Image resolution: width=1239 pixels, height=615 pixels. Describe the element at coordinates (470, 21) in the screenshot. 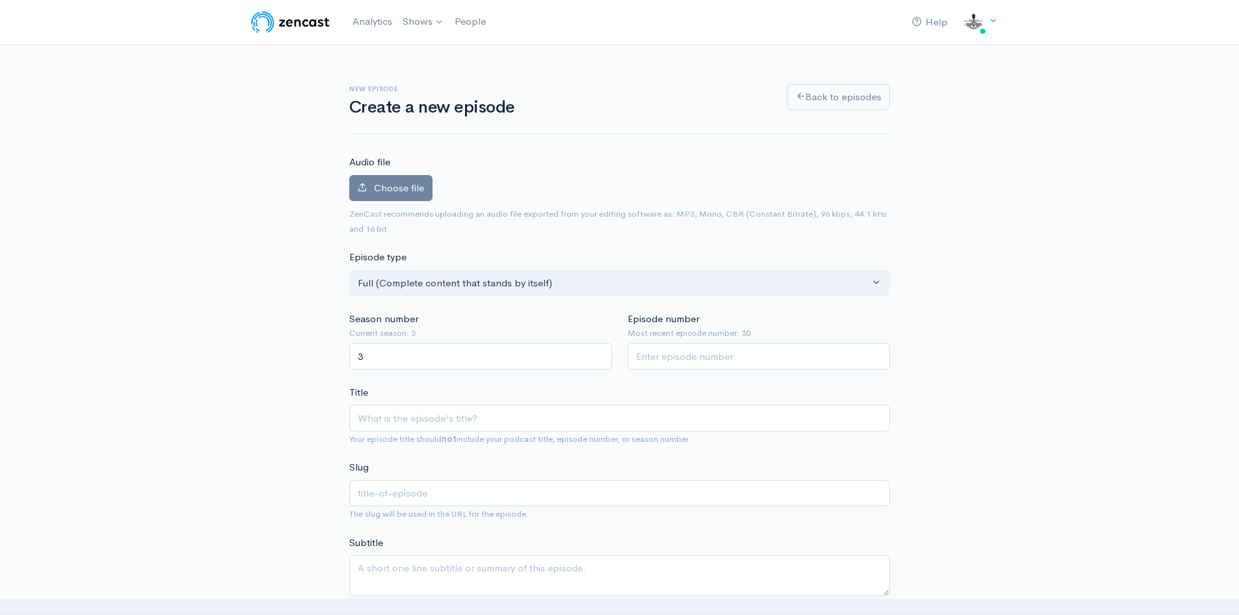

I see `a: People` at that location.